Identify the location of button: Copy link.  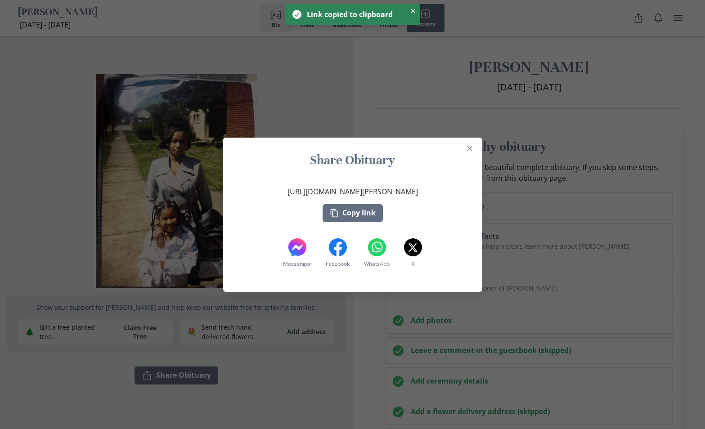
(353, 213).